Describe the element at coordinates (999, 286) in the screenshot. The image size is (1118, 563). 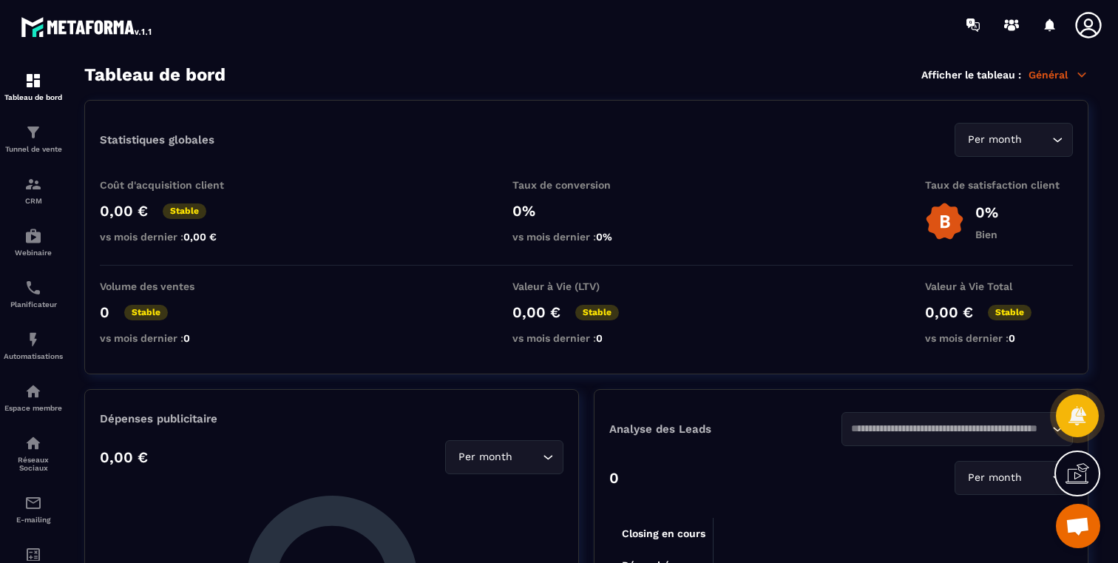
I see `p: Valeur à Vie Total` at that location.